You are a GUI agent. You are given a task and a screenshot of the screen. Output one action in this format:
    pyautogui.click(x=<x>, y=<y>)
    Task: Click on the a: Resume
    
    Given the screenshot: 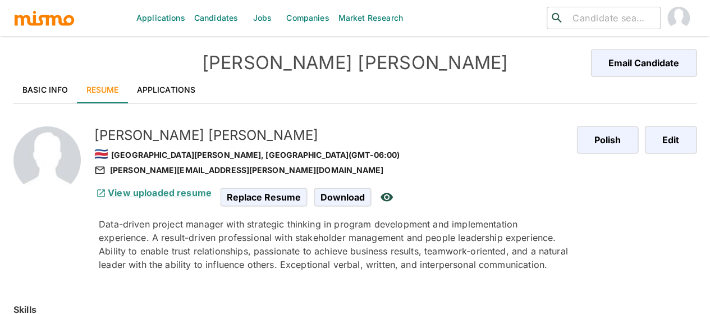 What is the action you would take?
    pyautogui.click(x=103, y=90)
    